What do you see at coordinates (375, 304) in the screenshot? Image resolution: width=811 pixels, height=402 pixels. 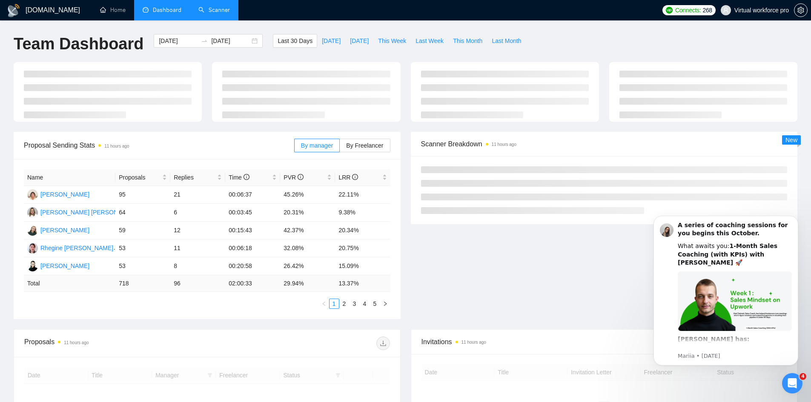 I see `a: 5` at bounding box center [375, 304].